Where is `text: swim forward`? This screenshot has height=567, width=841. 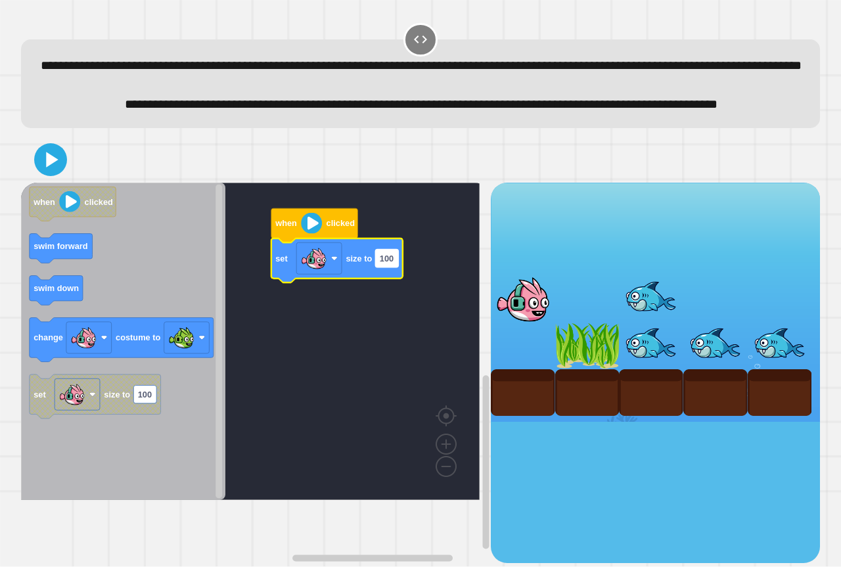 text: swim forward is located at coordinates (60, 246).